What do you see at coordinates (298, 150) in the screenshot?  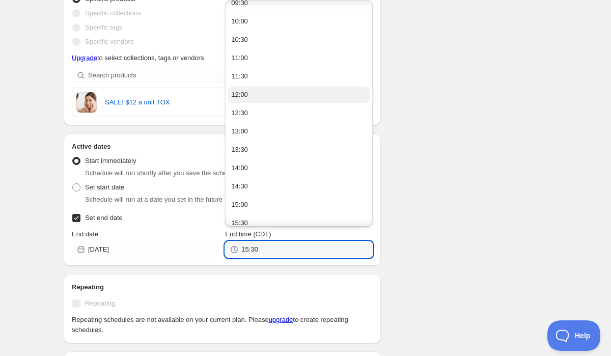 I see `button: 13:30` at bounding box center [298, 150].